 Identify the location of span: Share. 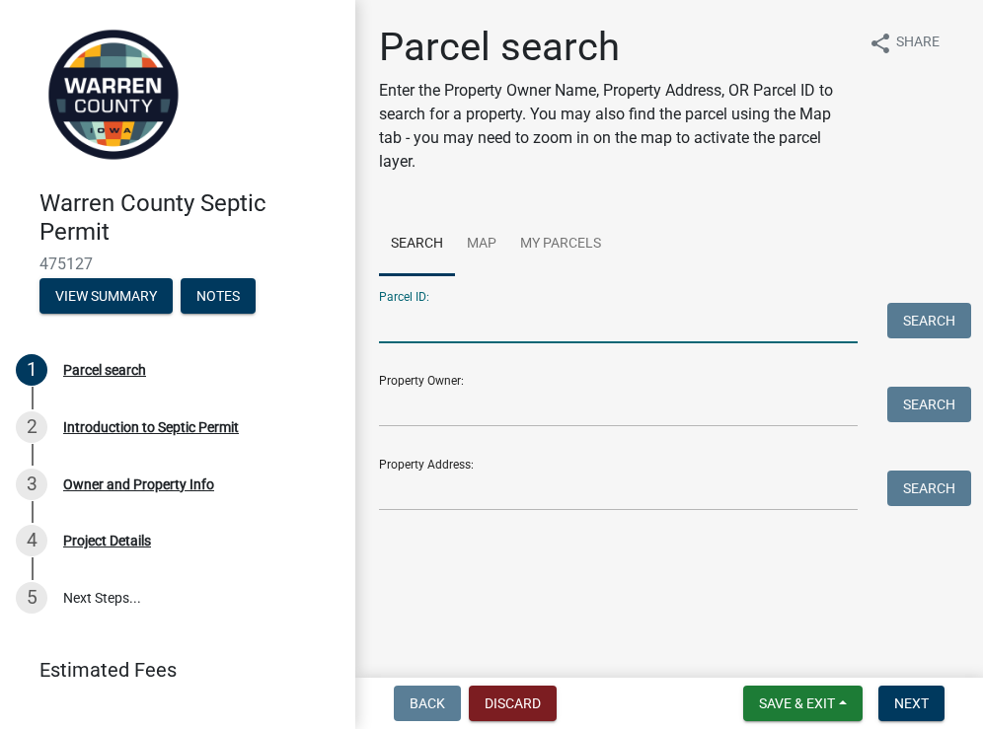
(918, 43).